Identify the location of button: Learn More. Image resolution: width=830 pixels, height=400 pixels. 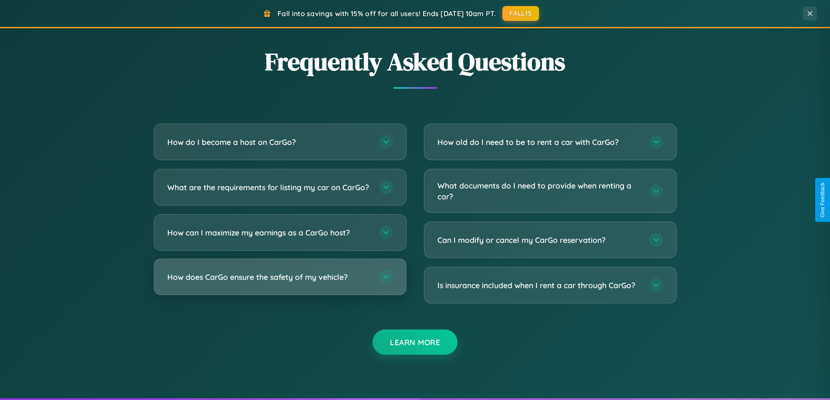
(415, 342).